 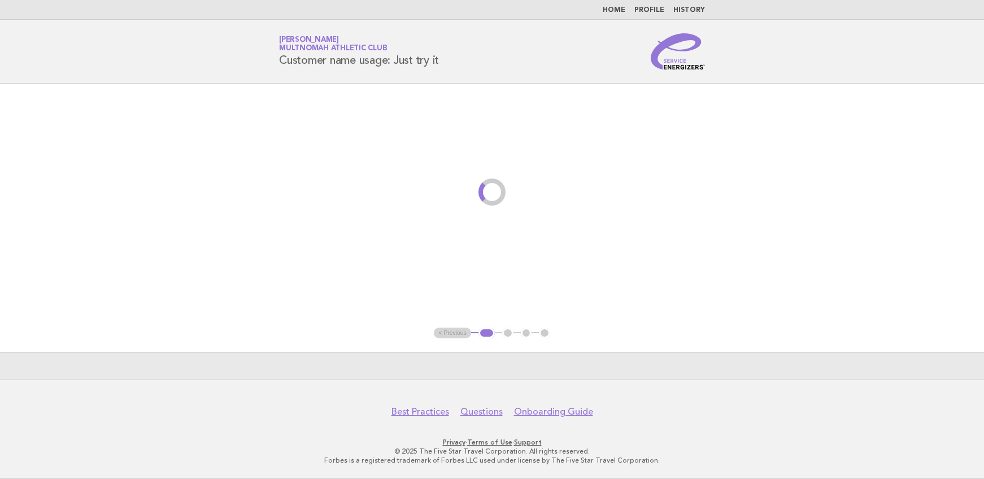 I want to click on a: Privacy, so click(x=454, y=442).